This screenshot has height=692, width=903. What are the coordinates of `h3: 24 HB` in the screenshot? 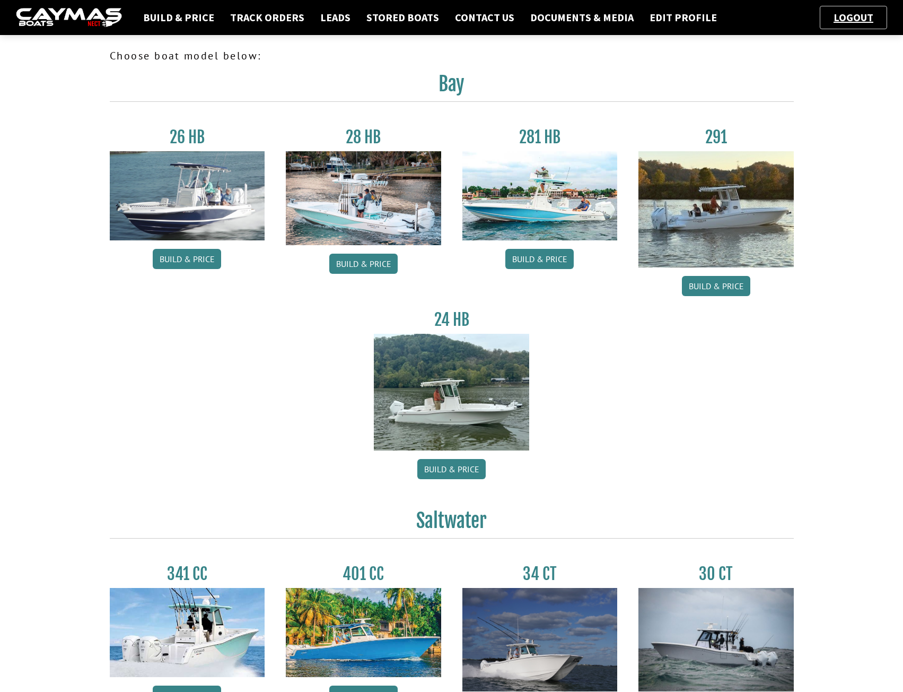 It's located at (451, 319).